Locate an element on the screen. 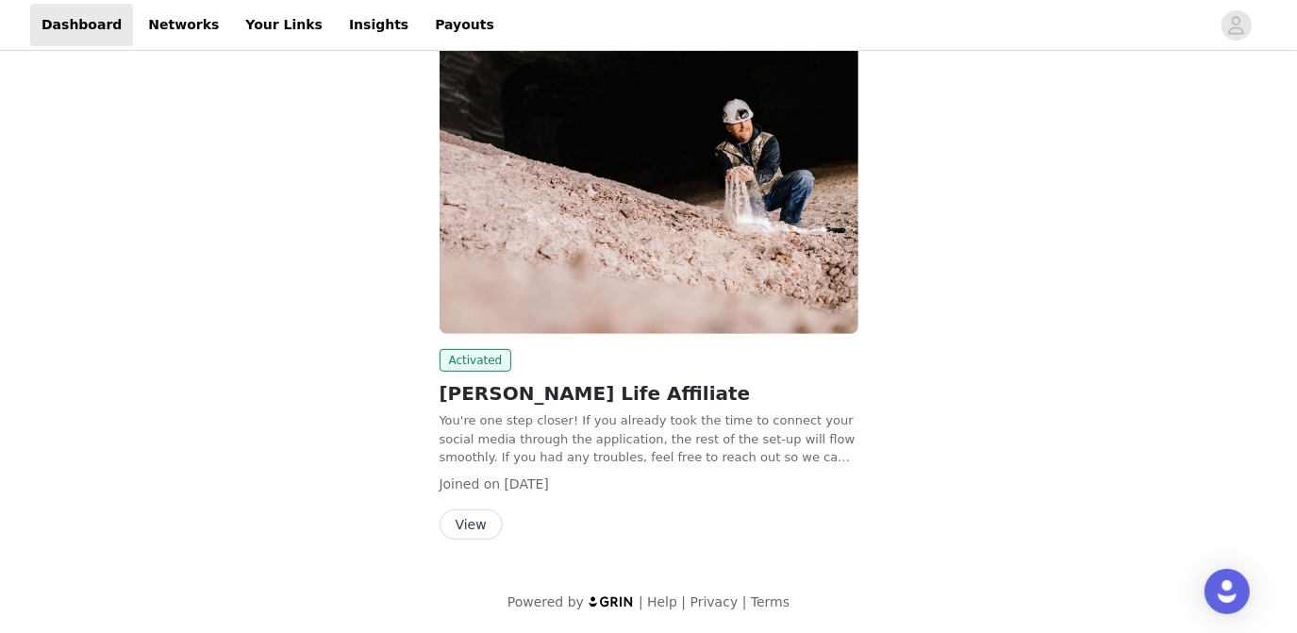  a: Payouts is located at coordinates (464, 25).